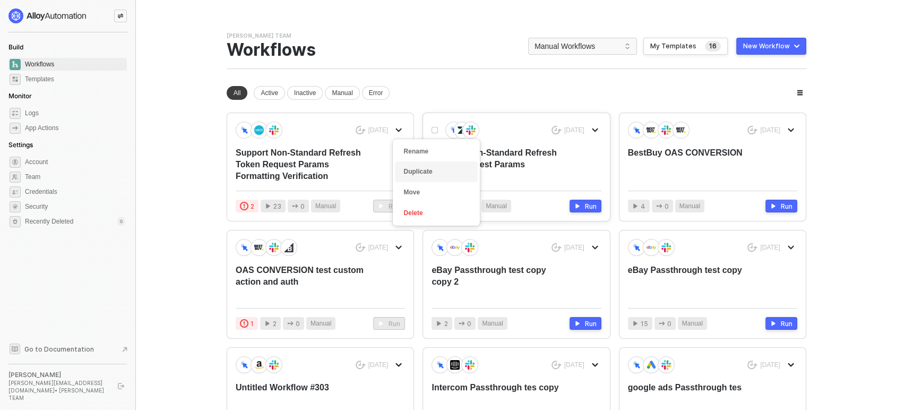 Image resolution: width=897 pixels, height=410 pixels. I want to click on span: Recently Deleted, so click(49, 221).